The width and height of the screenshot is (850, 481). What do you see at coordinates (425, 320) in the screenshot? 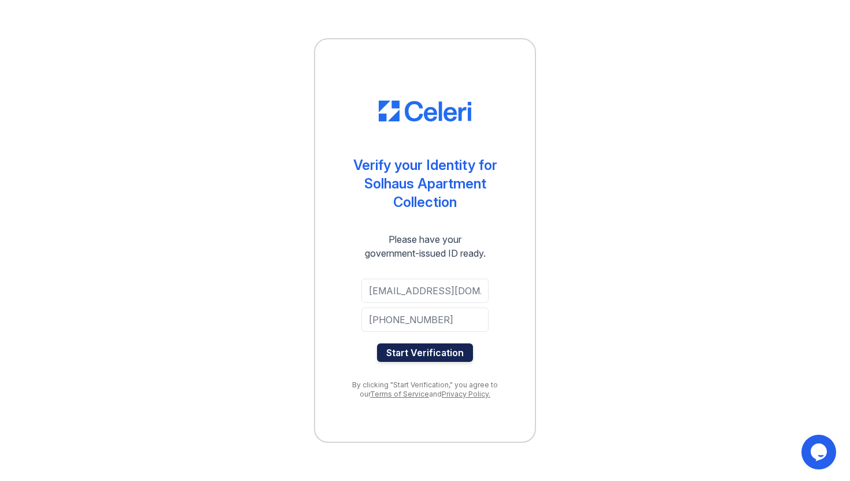
I see `input: Phone` at bounding box center [425, 320].